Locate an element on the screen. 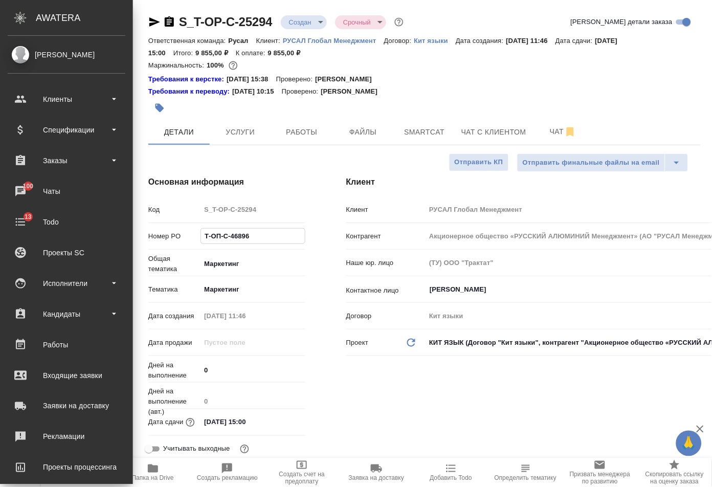  button: Добавить Todo is located at coordinates (451, 473).